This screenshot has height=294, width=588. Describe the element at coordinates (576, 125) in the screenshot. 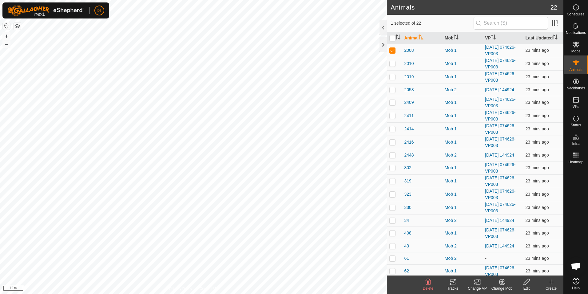

I see `span: Status` at that location.